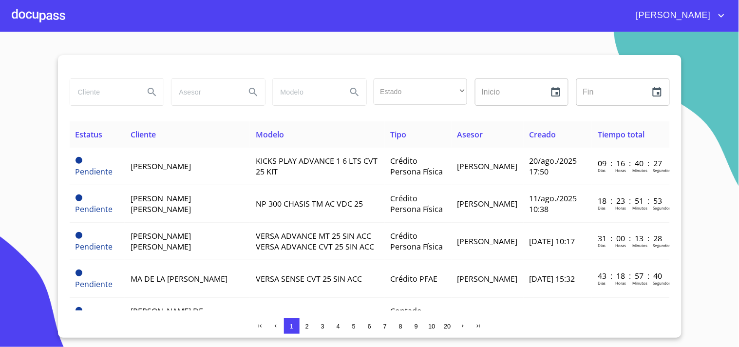 The width and height of the screenshot is (739, 347). What do you see at coordinates (309, 279) in the screenshot?
I see `span: VERSA SENSE CVT 25 SIN ACC` at bounding box center [309, 279].